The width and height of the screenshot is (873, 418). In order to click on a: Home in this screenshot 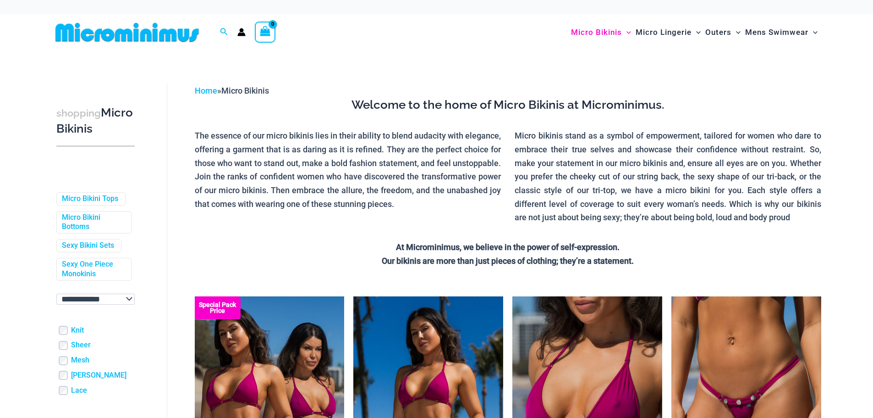, I will do `click(206, 90)`.